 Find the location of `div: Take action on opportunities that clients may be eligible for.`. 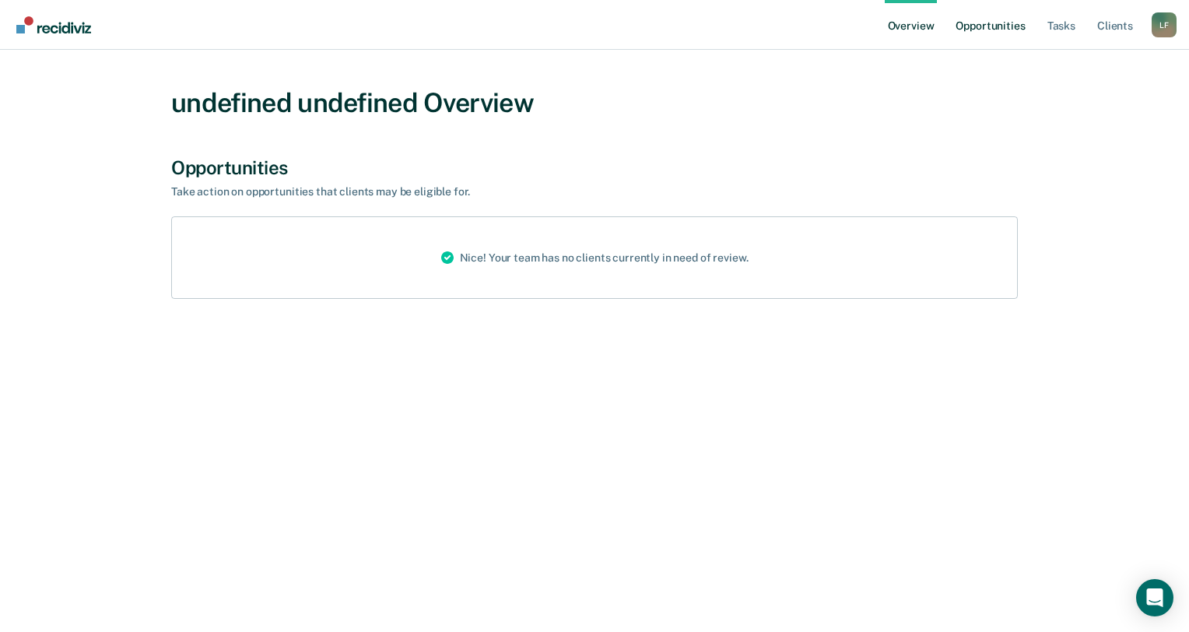

div: Take action on opportunities that clients may be eligible for. is located at coordinates (444, 191).